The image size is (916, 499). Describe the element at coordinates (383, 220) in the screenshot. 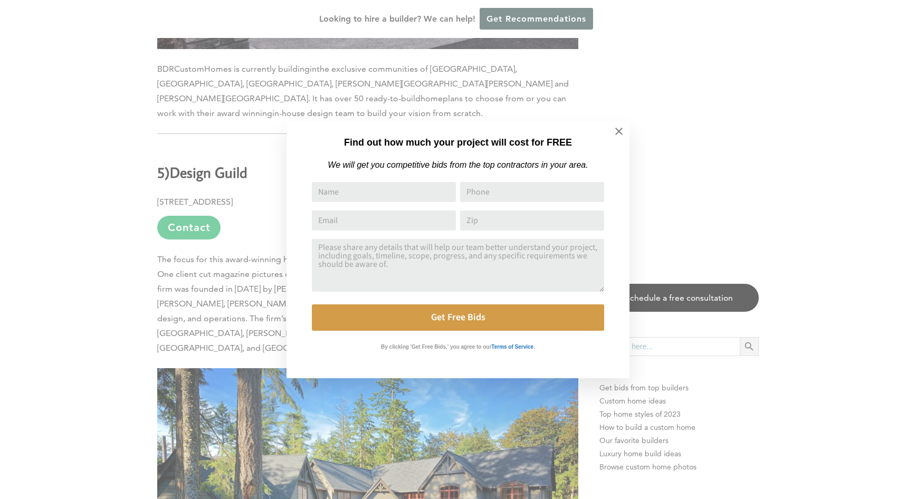

I see `input: Email Address` at that location.